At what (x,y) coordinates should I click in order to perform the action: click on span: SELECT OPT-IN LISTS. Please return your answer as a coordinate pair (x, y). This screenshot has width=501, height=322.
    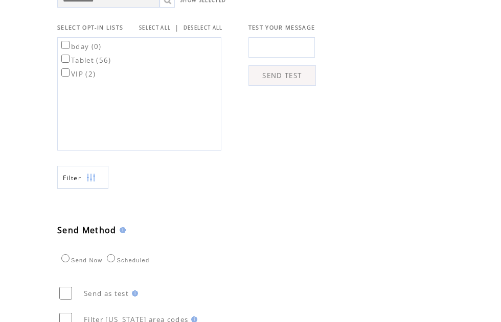
    Looking at the image, I should click on (90, 28).